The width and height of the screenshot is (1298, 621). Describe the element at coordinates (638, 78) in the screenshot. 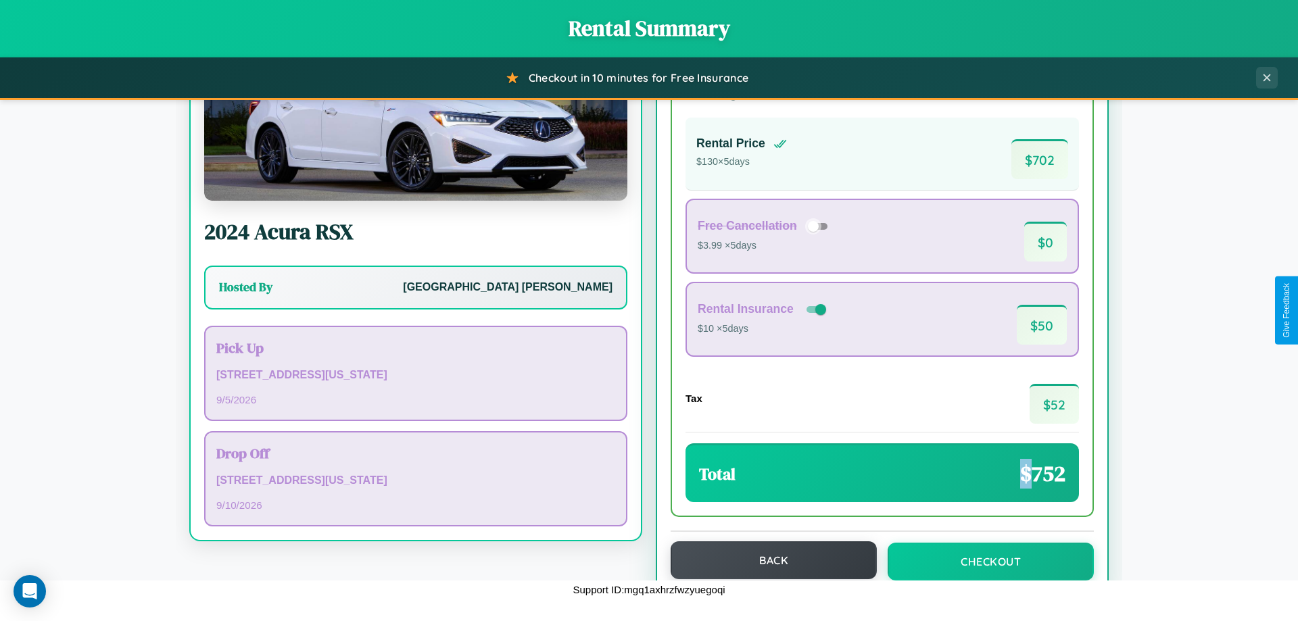

I see `span: Checkout in 10 minutes for Free Insurance` at that location.